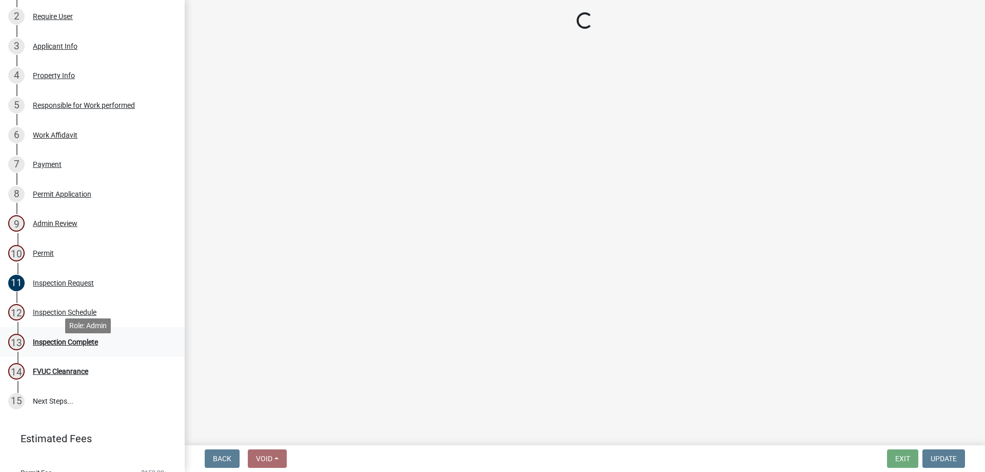 The image size is (985, 472). Describe the element at coordinates (55, 46) in the screenshot. I see `div: Applicant Info` at that location.